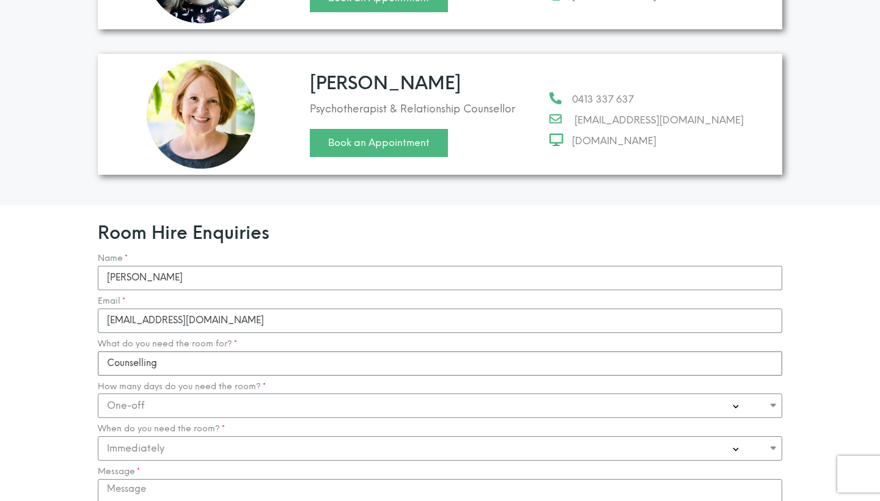  I want to click on label: Message, so click(119, 472).